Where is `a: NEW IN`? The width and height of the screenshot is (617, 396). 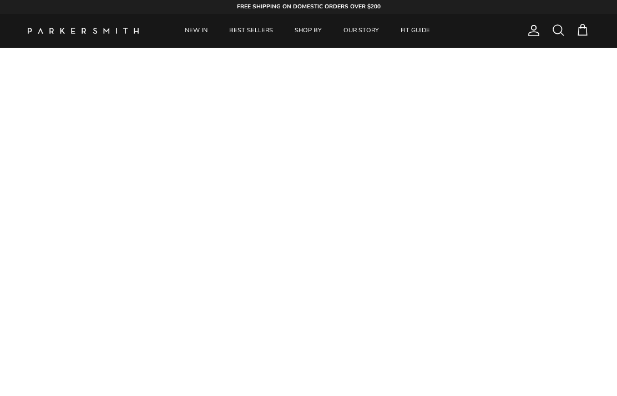
a: NEW IN is located at coordinates (196, 31).